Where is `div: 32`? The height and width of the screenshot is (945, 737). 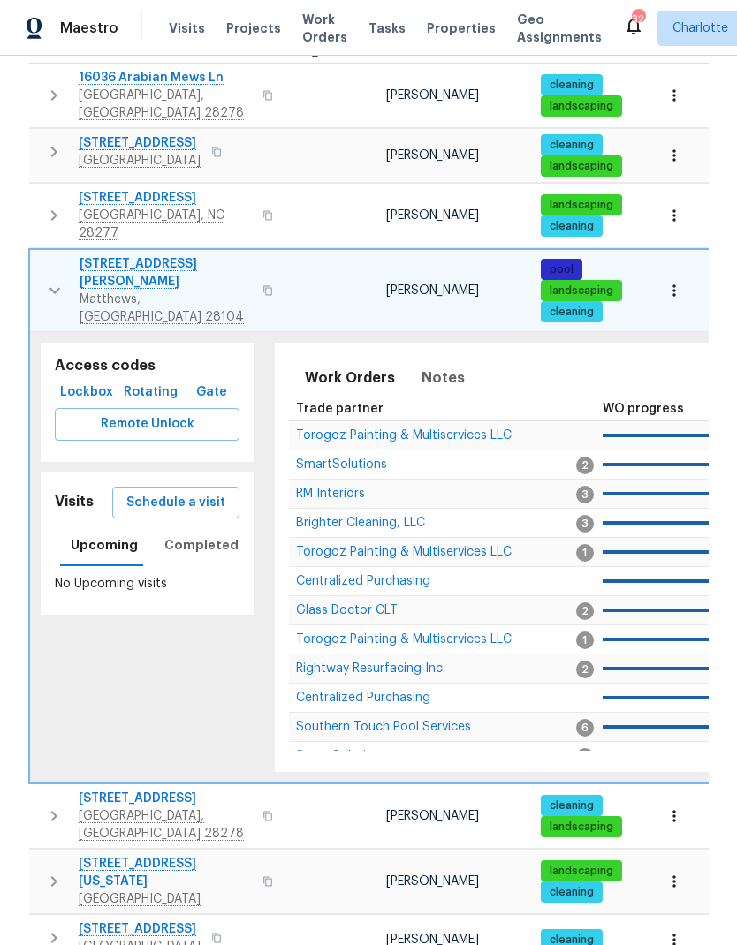 div: 32 is located at coordinates (638, 19).